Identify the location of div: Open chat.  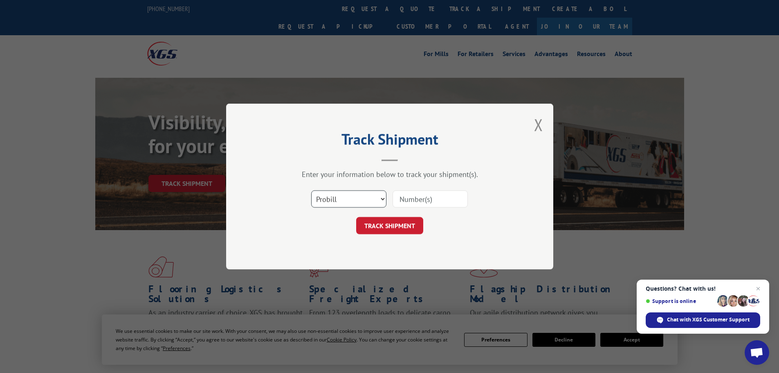
(757, 352).